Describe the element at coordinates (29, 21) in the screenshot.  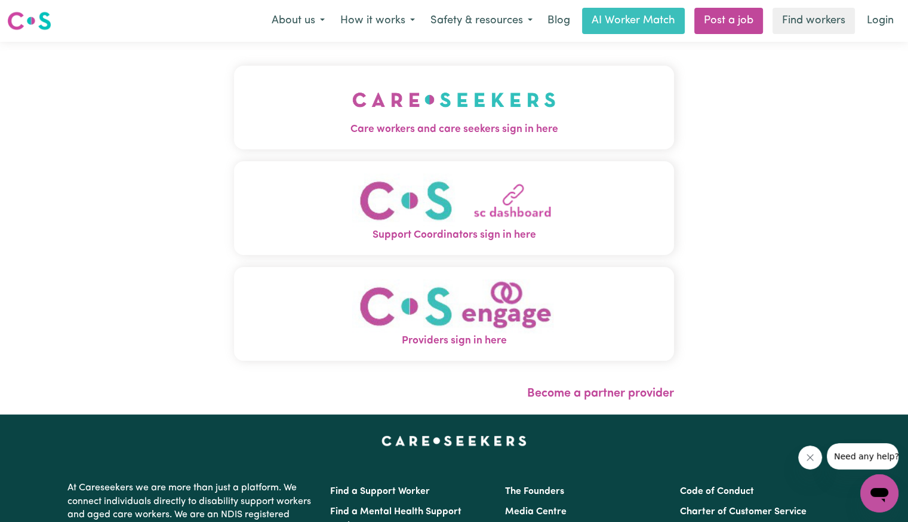
I see `img: Careseekers logo` at that location.